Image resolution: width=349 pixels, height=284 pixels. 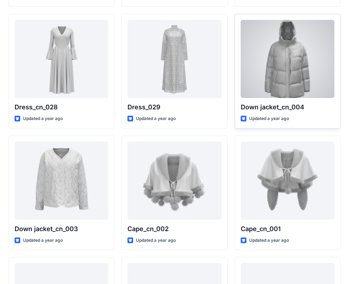 What do you see at coordinates (288, 181) in the screenshot?
I see `a: Cape_cn_001` at bounding box center [288, 181].